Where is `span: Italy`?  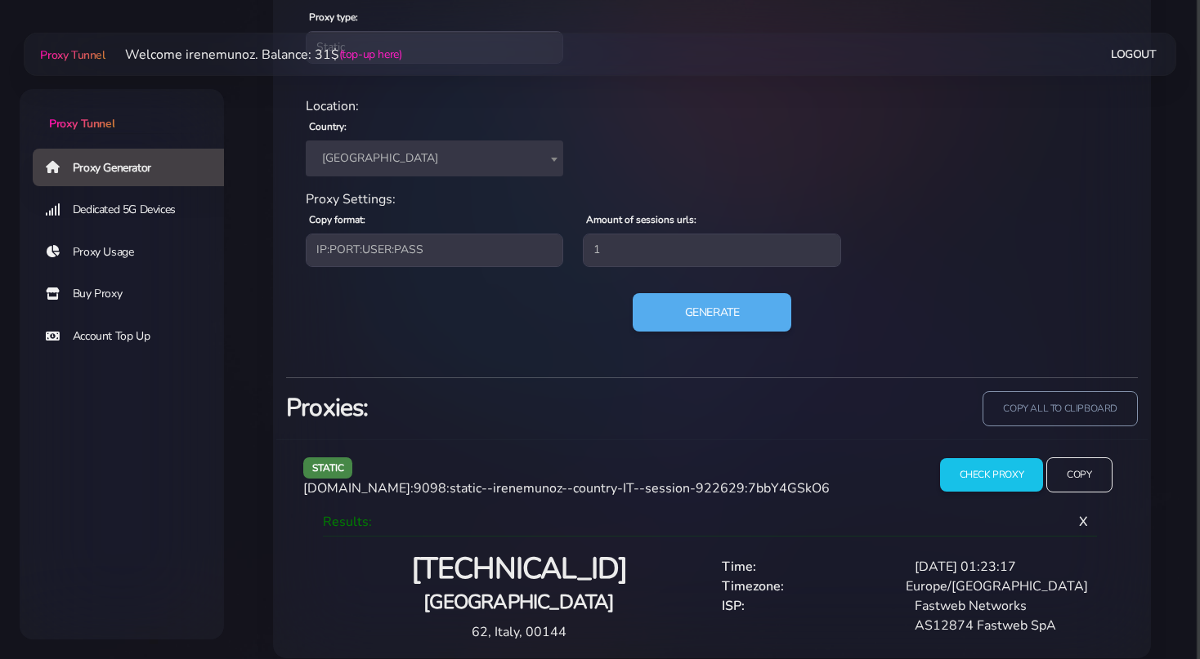 span: Italy is located at coordinates (434, 159).